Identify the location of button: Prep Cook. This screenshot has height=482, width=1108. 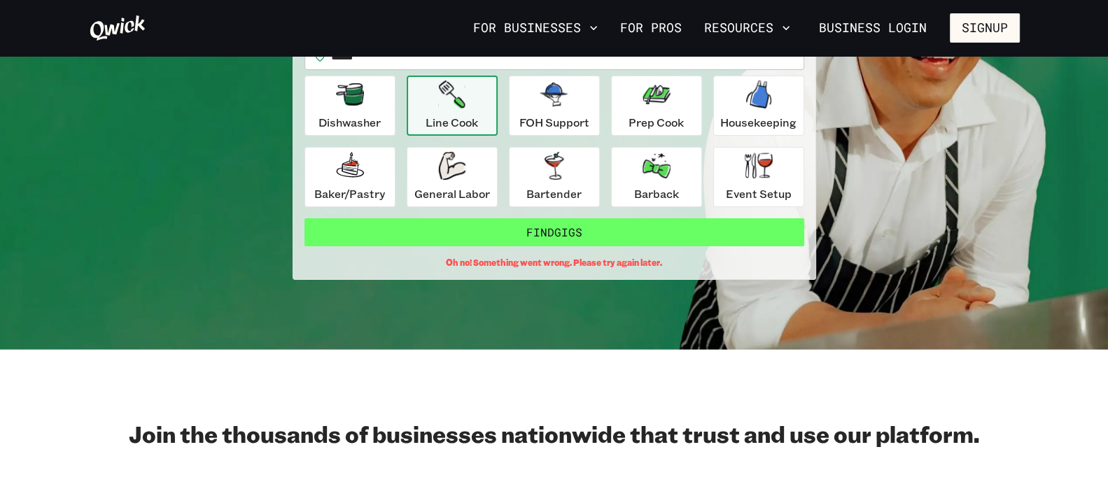
(657, 106).